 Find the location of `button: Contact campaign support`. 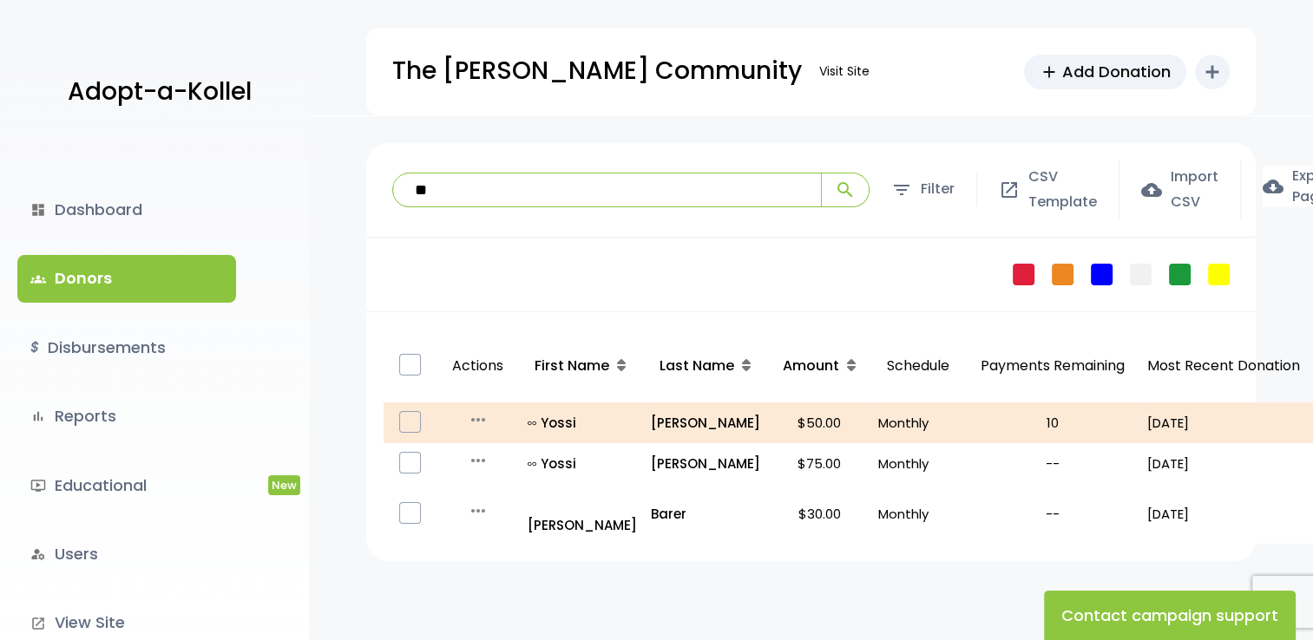

button: Contact campaign support is located at coordinates (1170, 615).